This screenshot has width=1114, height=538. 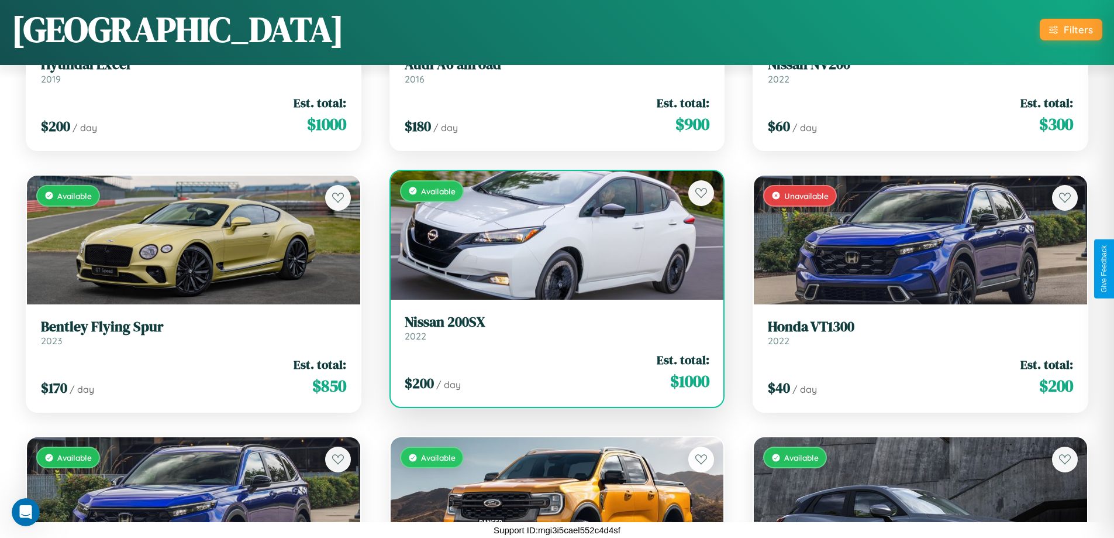 I want to click on a: Bentley Flying Spur2023, so click(x=194, y=332).